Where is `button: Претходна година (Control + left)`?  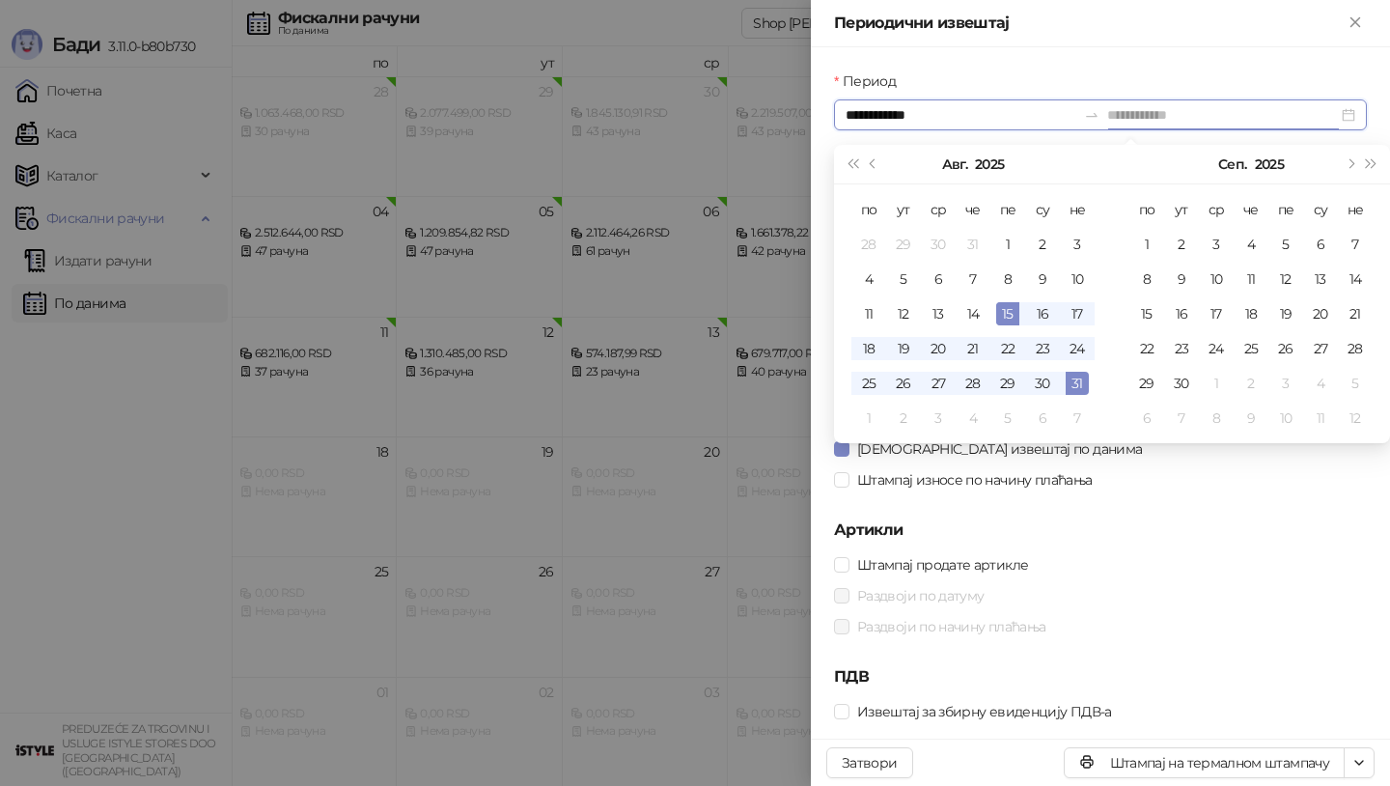
button: Претходна година (Control + left) is located at coordinates (853, 164).